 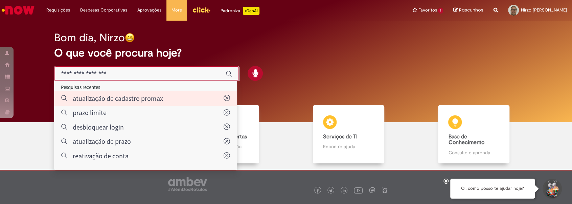 I want to click on a: Tirar dúvidas Tirar dúvidas com Lupi Assist e Gen Ai, so click(x=98, y=134).